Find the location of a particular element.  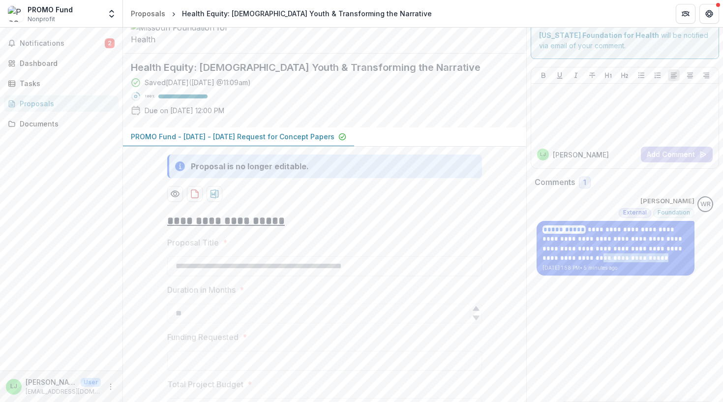

button: Heading 1 is located at coordinates (608, 75).